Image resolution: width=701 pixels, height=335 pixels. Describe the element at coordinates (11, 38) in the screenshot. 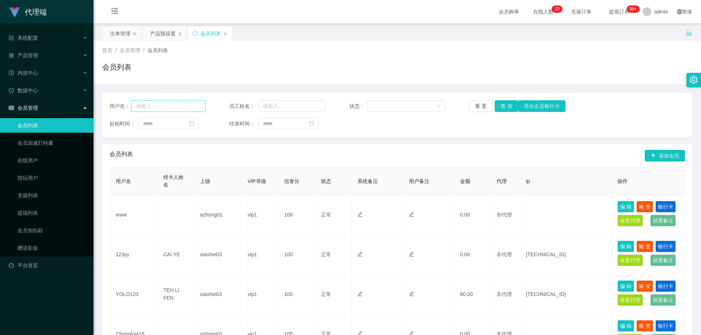

I see `i: 图标: form` at that location.